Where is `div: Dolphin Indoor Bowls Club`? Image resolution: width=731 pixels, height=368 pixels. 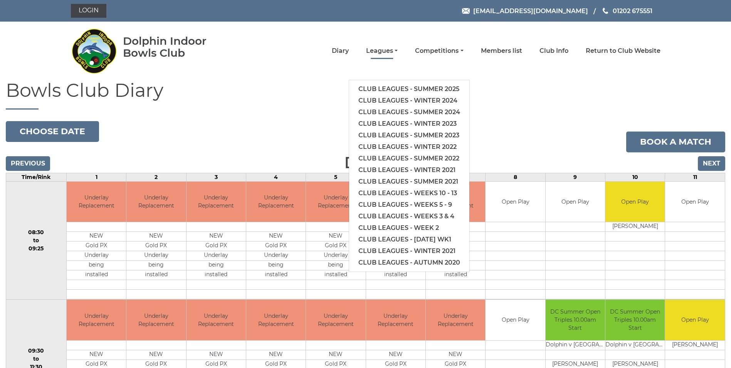 div: Dolphin Indoor Bowls Club is located at coordinates (177, 47).